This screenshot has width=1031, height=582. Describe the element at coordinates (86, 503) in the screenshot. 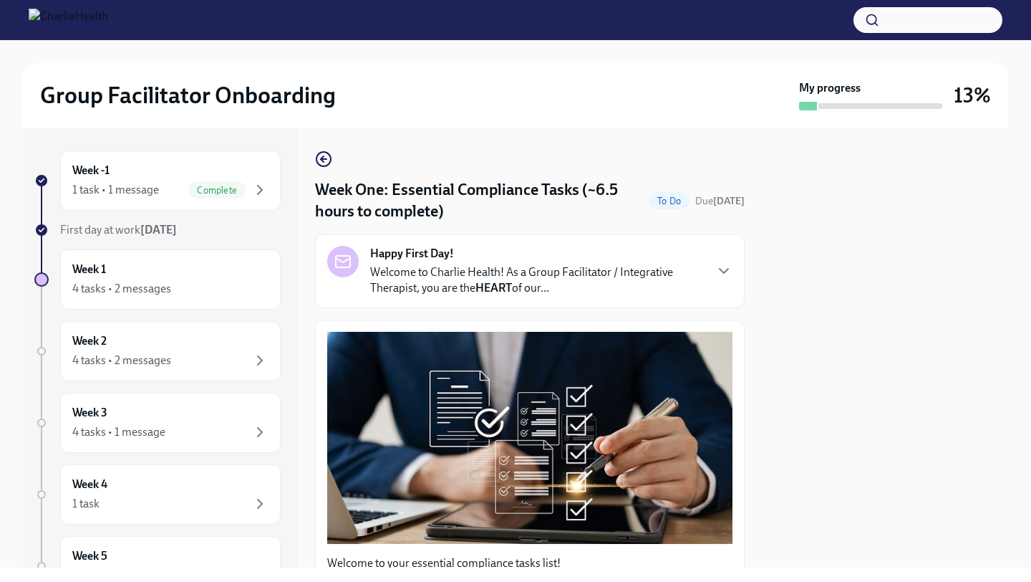

I see `div: 1 task` at that location.